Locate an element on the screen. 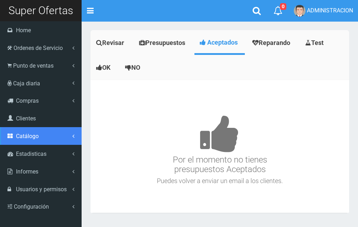 This screenshot has height=227, width=358. span: Home is located at coordinates (23, 30).